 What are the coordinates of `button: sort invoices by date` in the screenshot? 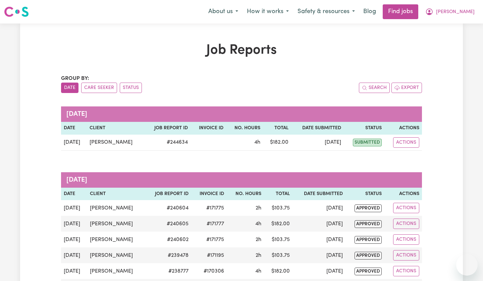 It's located at (70, 88).